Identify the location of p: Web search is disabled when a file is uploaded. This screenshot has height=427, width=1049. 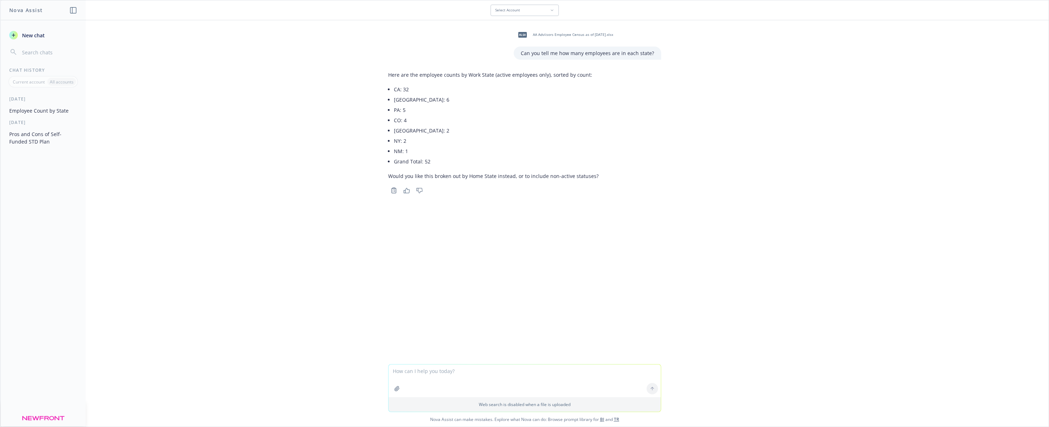
(525, 405).